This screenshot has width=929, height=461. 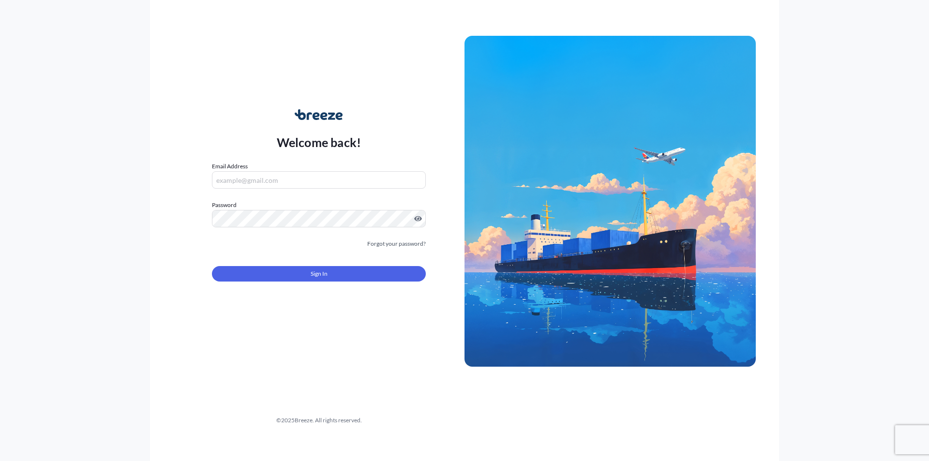 I want to click on label: Password, so click(x=319, y=205).